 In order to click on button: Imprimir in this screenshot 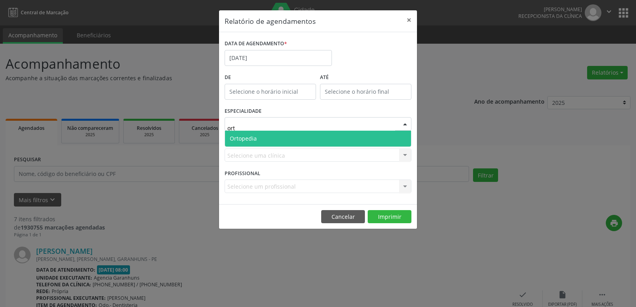, I will do `click(389, 217)`.